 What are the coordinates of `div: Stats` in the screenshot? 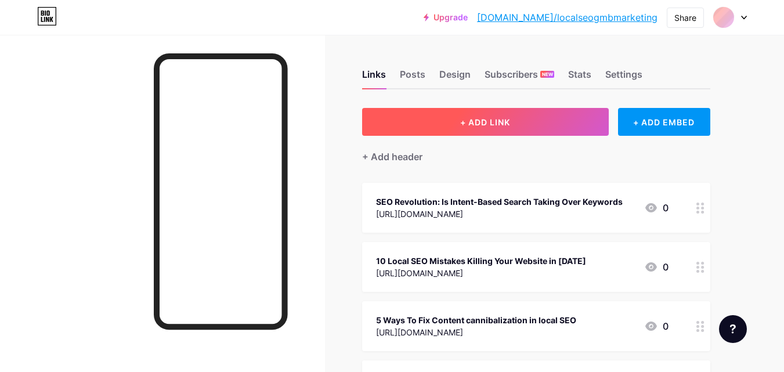 It's located at (580, 78).